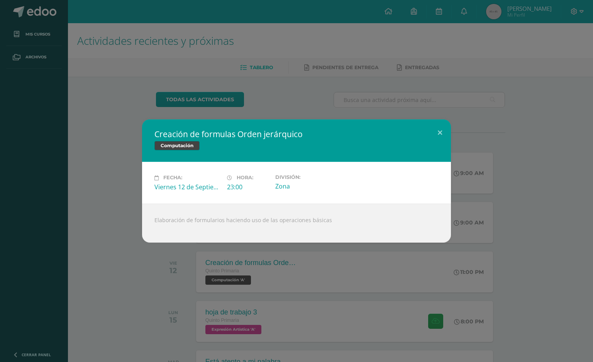  Describe the element at coordinates (173, 178) in the screenshot. I see `span: Fecha:` at that location.